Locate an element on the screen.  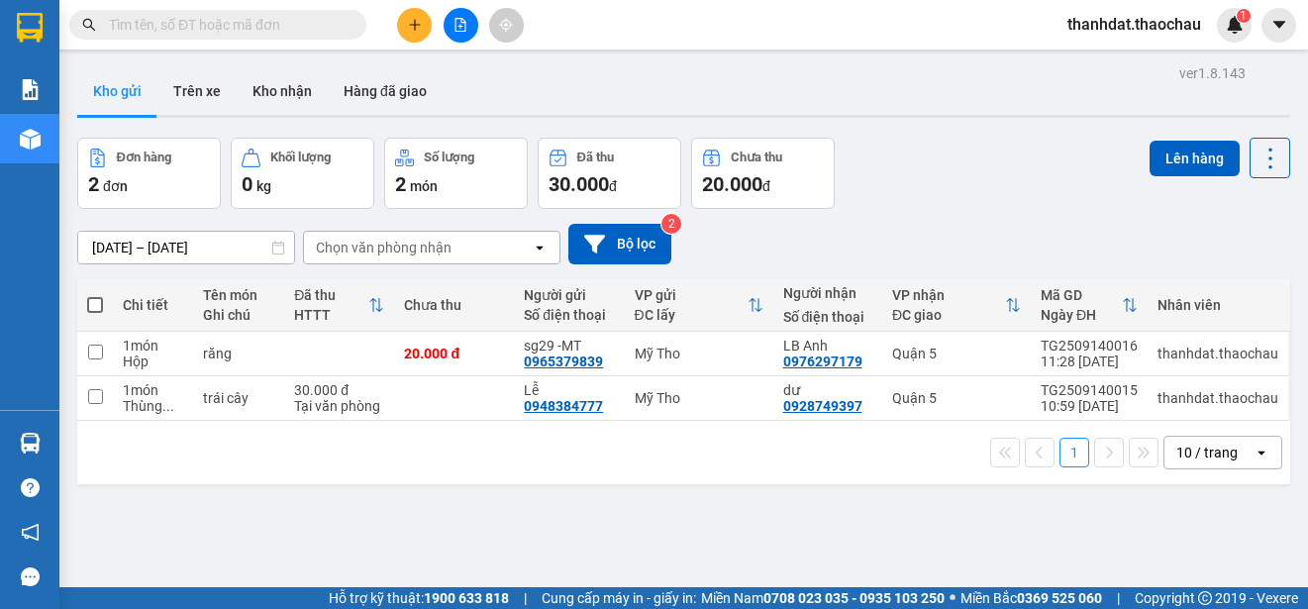
div: Đơn hàng is located at coordinates (144, 157).